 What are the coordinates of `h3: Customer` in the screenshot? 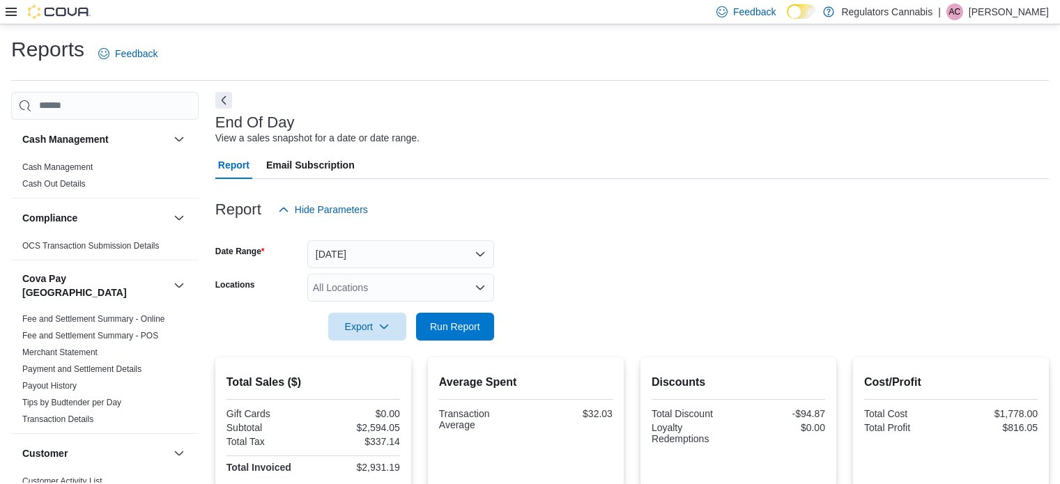 It's located at (45, 454).